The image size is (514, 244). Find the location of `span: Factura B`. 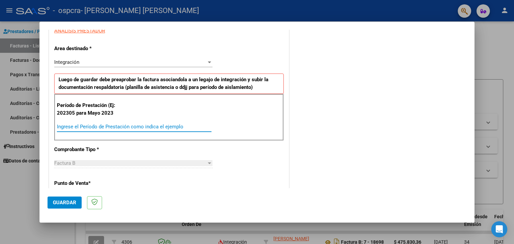

span: Factura B is located at coordinates (65, 163).